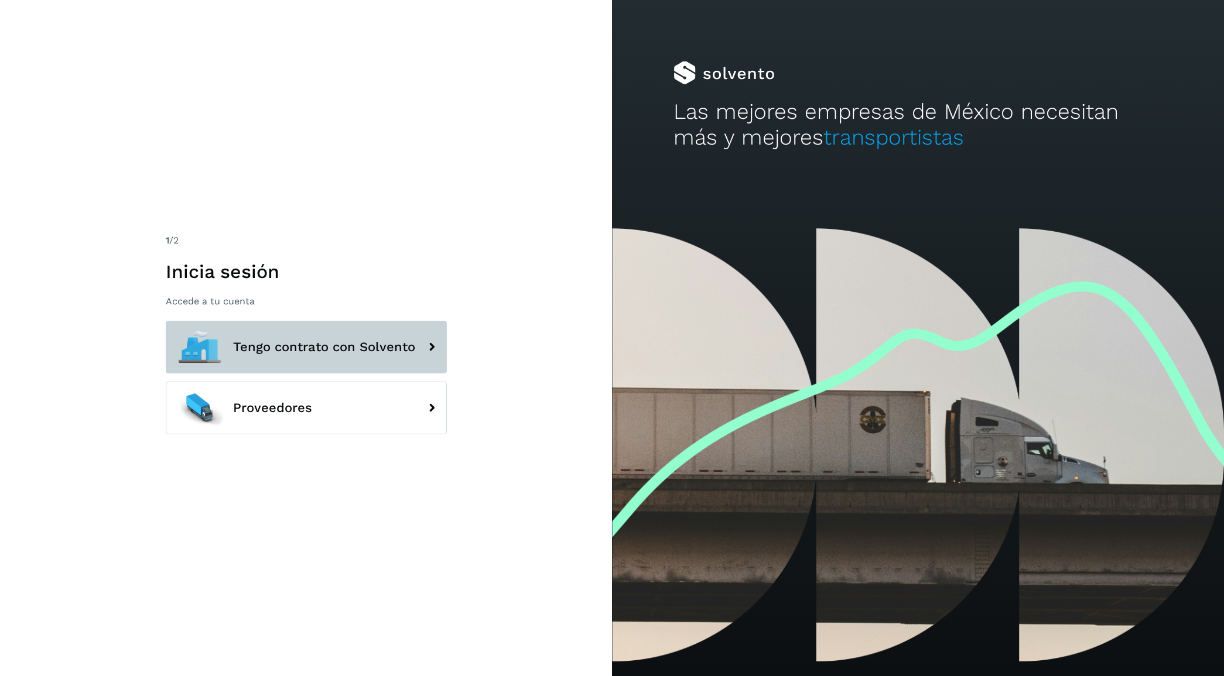 This screenshot has width=1224, height=676. I want to click on h2: Las mejores empresas de México necesitan más y mejores, so click(918, 125).